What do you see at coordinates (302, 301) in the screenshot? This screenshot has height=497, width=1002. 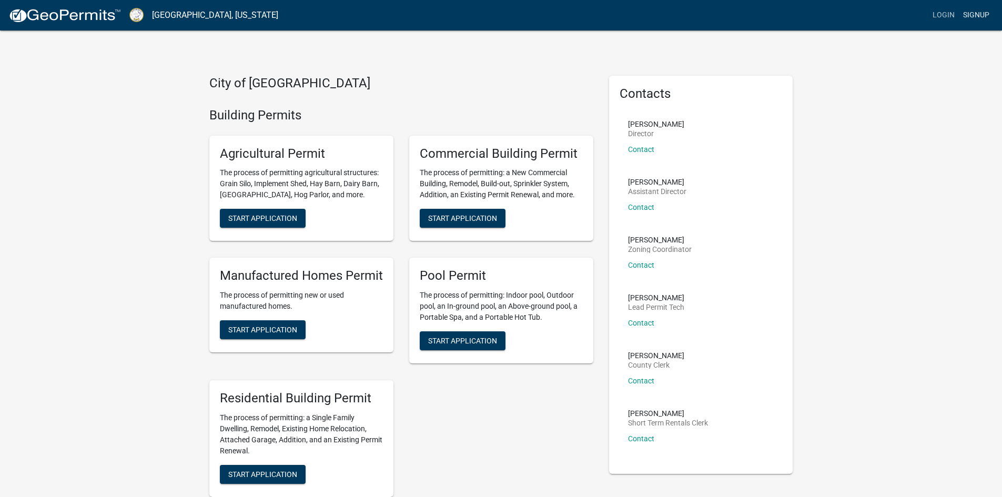 I see `p: The process of permitting new or used manufactured homes.` at bounding box center [302, 301].